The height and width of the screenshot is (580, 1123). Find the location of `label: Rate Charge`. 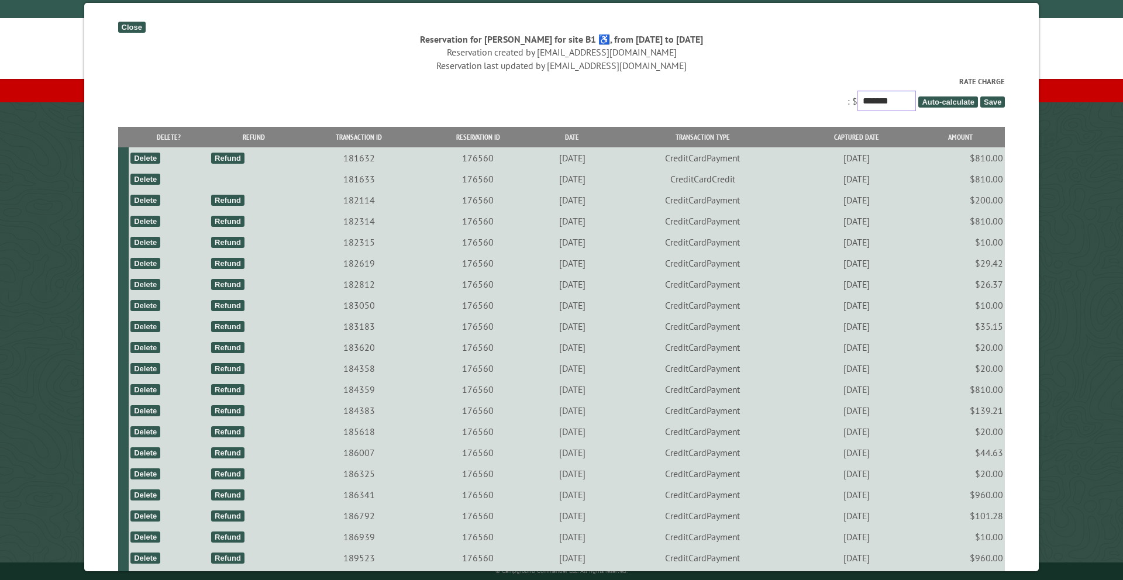

label: Rate Charge is located at coordinates (561, 81).